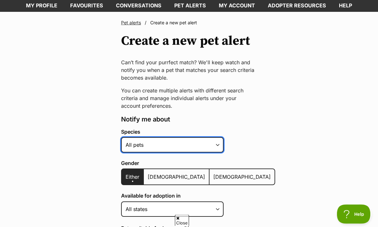  What do you see at coordinates (145, 120) in the screenshot?
I see `span: Notify me about` at bounding box center [145, 120].